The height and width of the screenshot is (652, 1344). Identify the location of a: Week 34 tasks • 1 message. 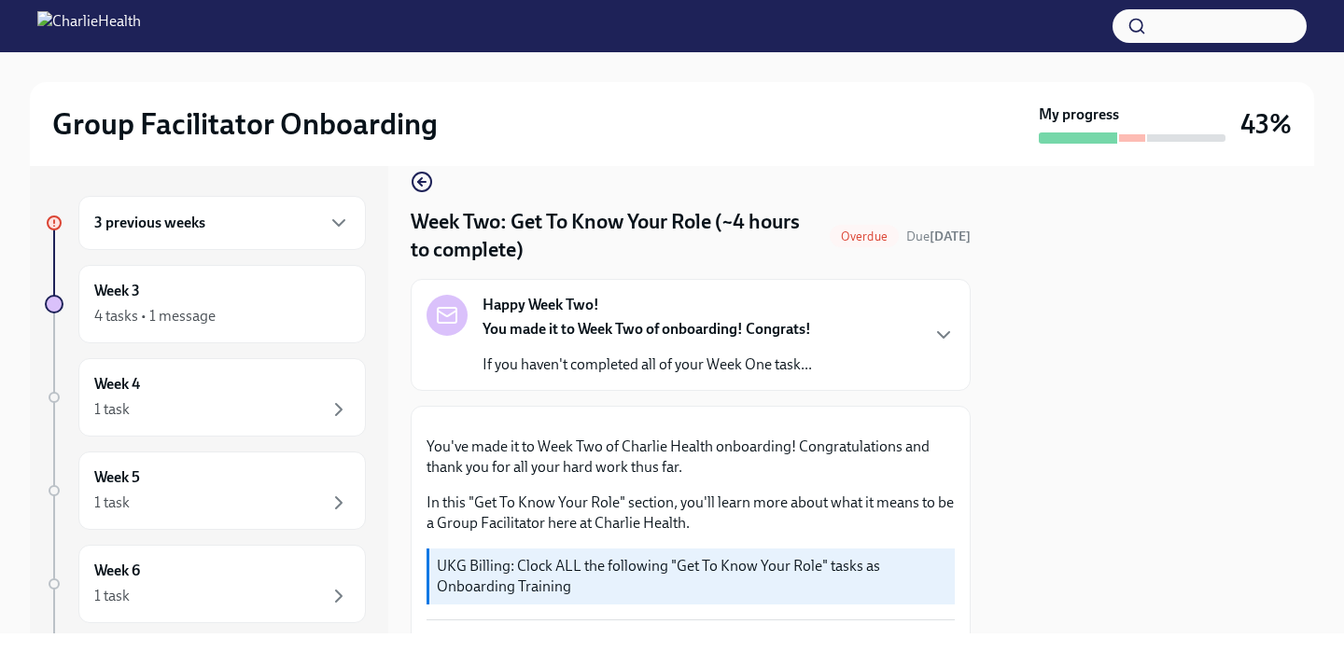
(205, 304).